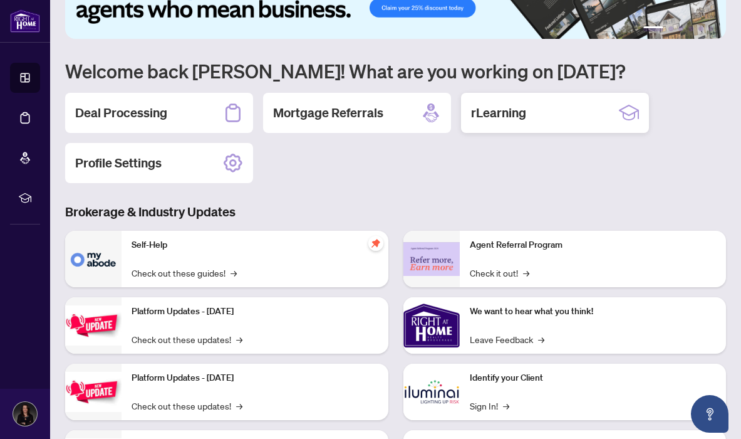  What do you see at coordinates (328, 113) in the screenshot?
I see `h2: Mortgage Referrals` at bounding box center [328, 113].